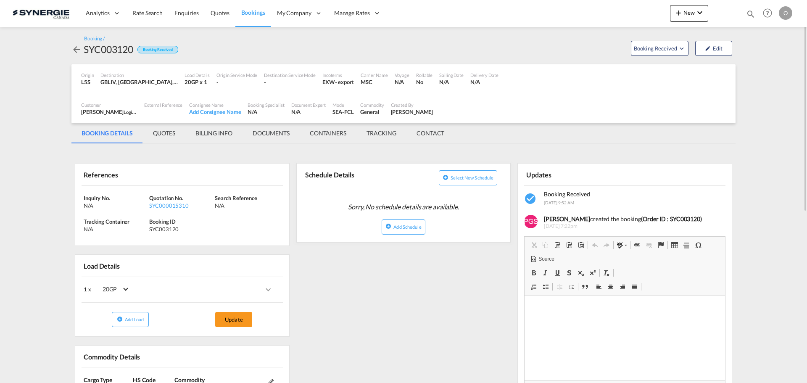  I want to click on a: Undo (Ctrl+Z), so click(595, 245).